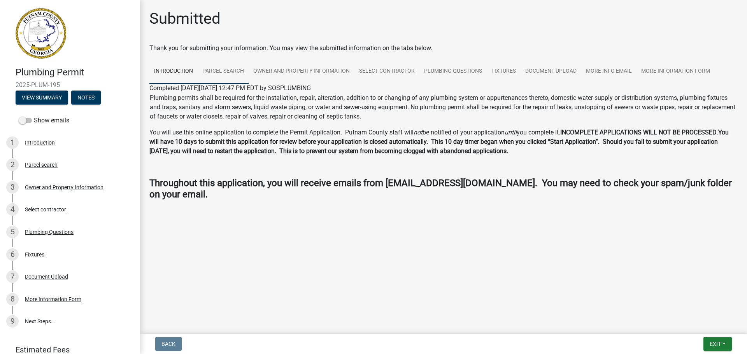  Describe the element at coordinates (173, 72) in the screenshot. I see `a: Introduction` at that location.